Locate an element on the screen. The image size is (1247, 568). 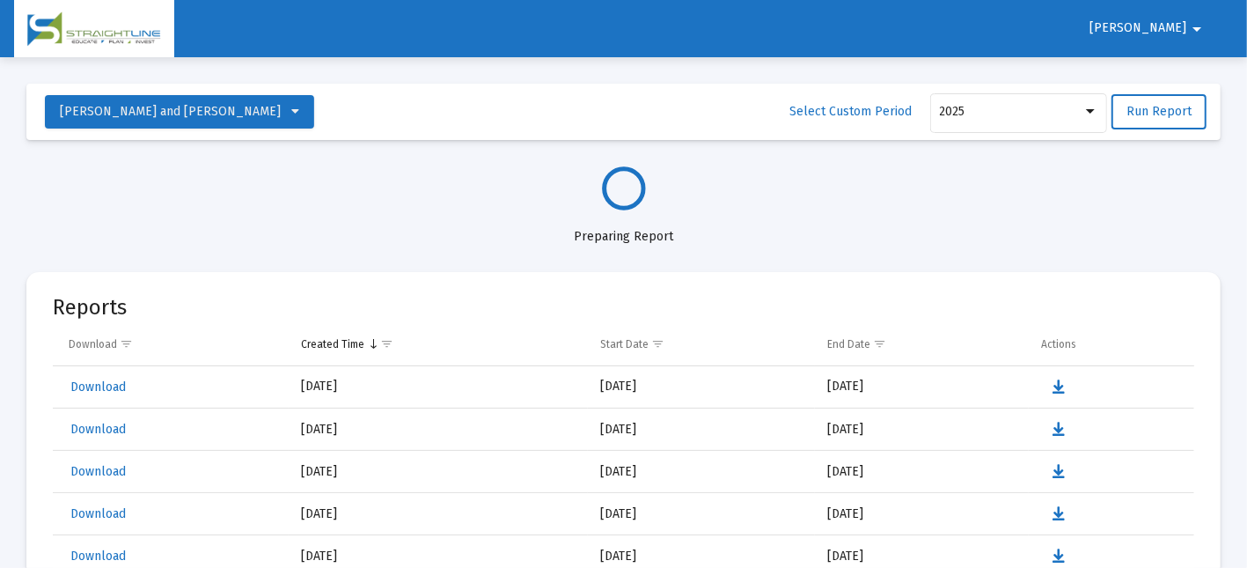
td: Column Created Time is located at coordinates (438, 344).